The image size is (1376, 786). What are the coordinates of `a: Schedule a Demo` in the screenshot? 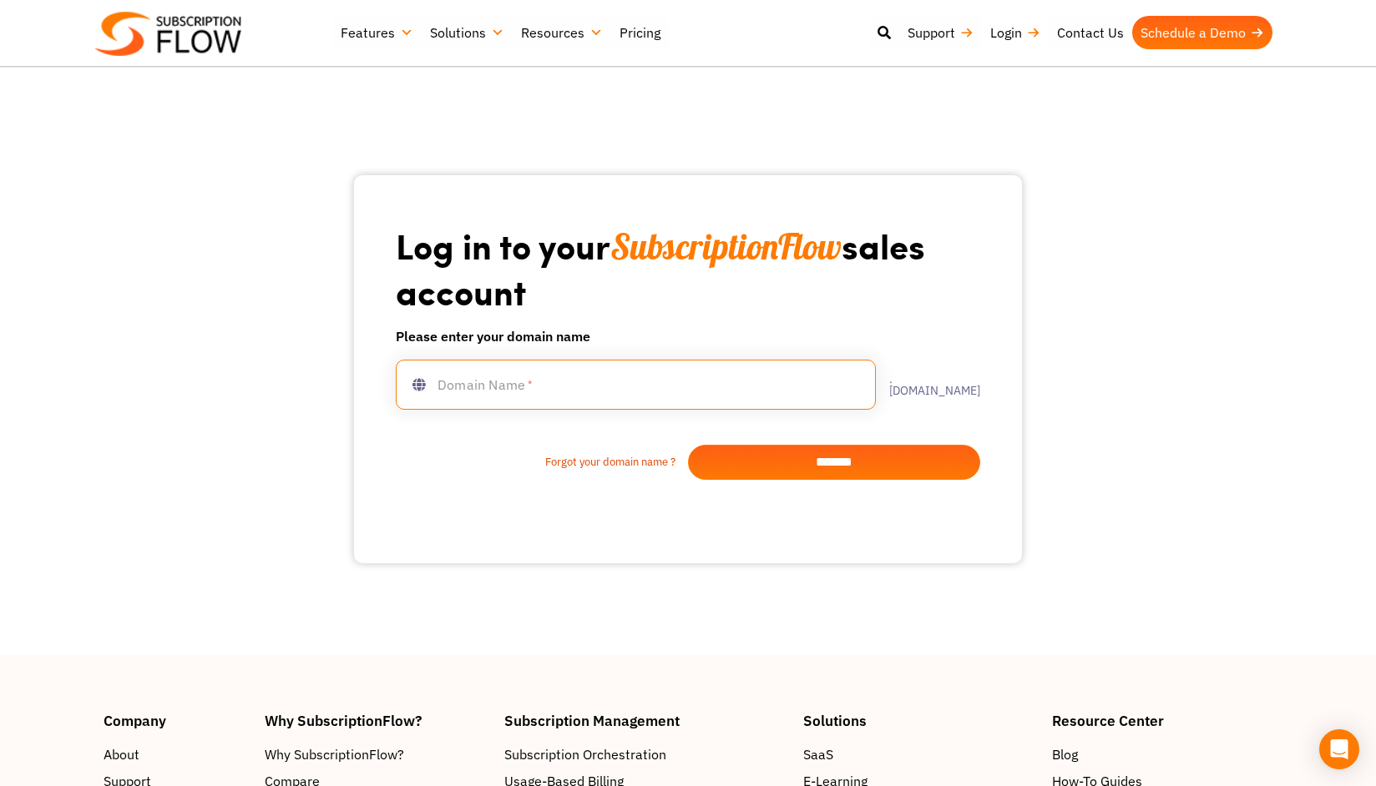 It's located at (1202, 33).